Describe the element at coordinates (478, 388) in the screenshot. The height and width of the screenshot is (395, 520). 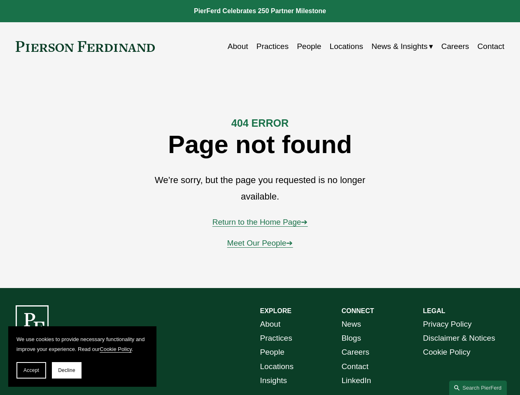
I see `a: Search this site` at that location.